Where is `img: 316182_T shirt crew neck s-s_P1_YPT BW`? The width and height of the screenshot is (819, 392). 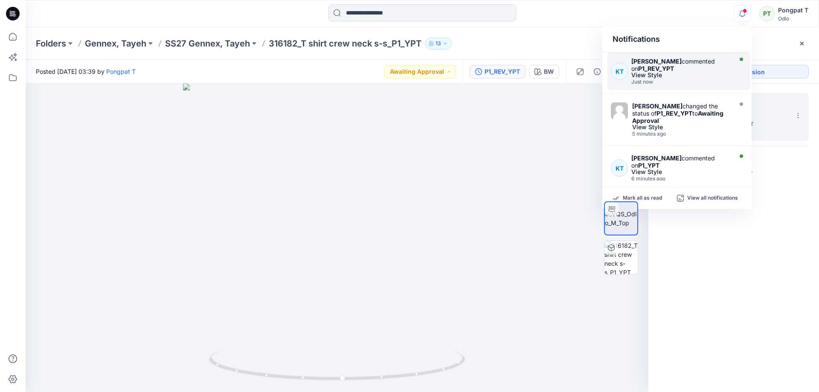 img: 316182_T shirt crew neck s-s_P1_YPT BW is located at coordinates (621, 258).